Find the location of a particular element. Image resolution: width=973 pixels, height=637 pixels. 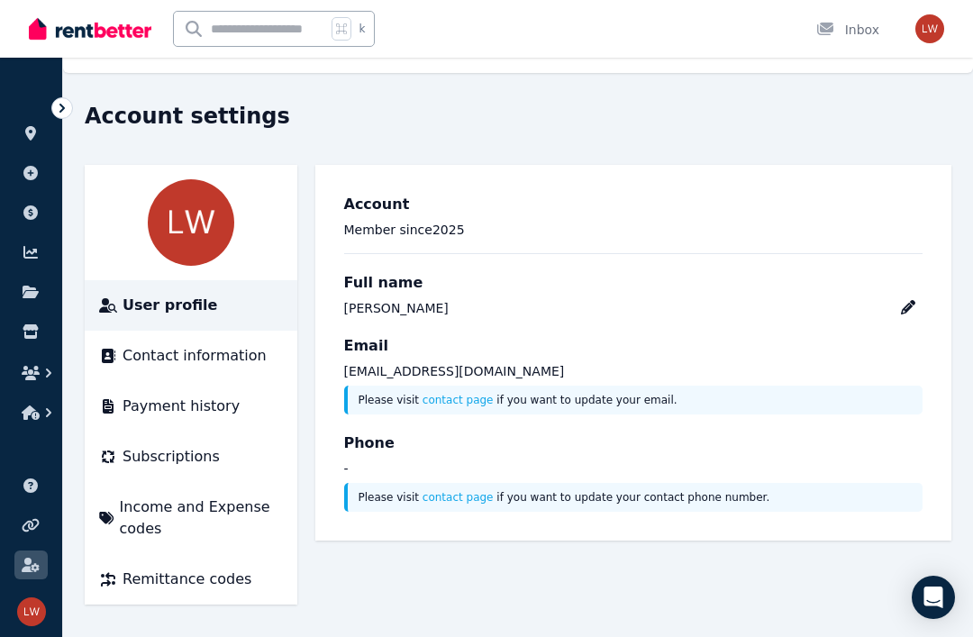

h3: Account is located at coordinates (634, 205).